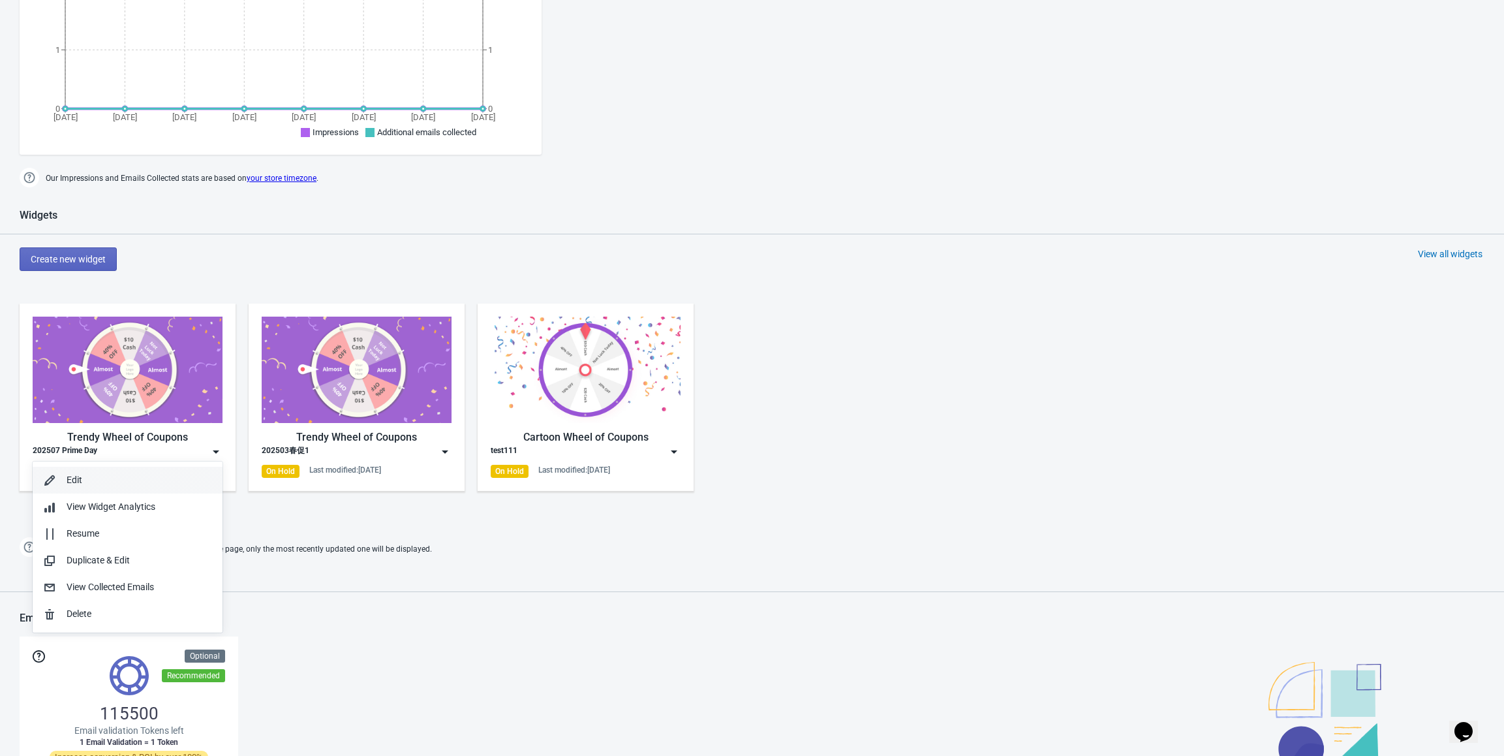  What do you see at coordinates (139, 614) in the screenshot?
I see `div: Delete` at bounding box center [139, 614].